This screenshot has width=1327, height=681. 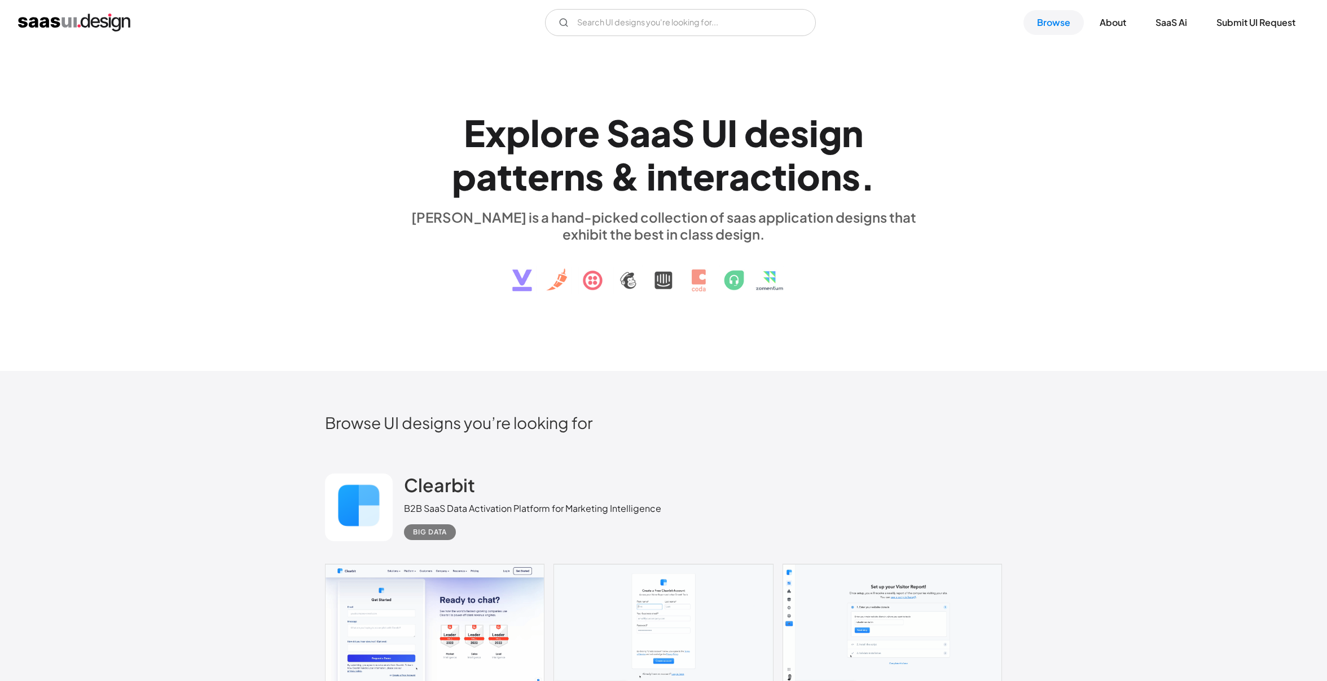 What do you see at coordinates (680, 23) in the screenshot?
I see `input: Search UI designs you're looking for...` at bounding box center [680, 23].